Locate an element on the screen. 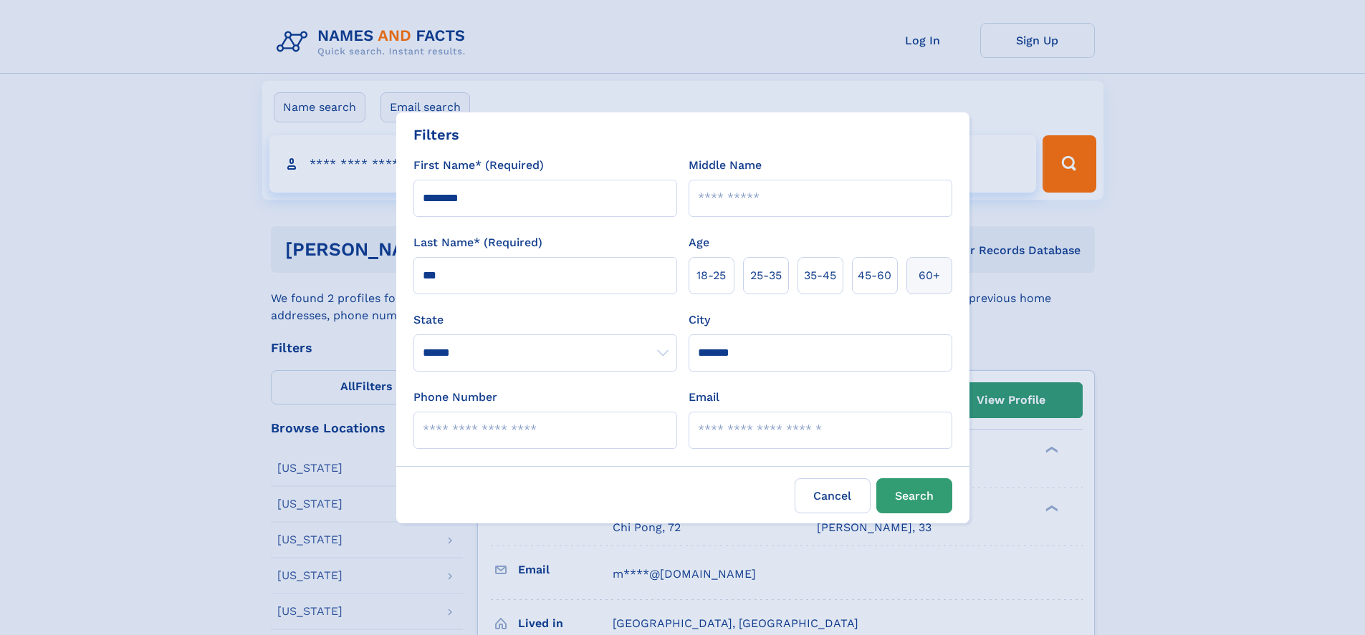 Image resolution: width=1365 pixels, height=635 pixels. label: Email is located at coordinates (703, 398).